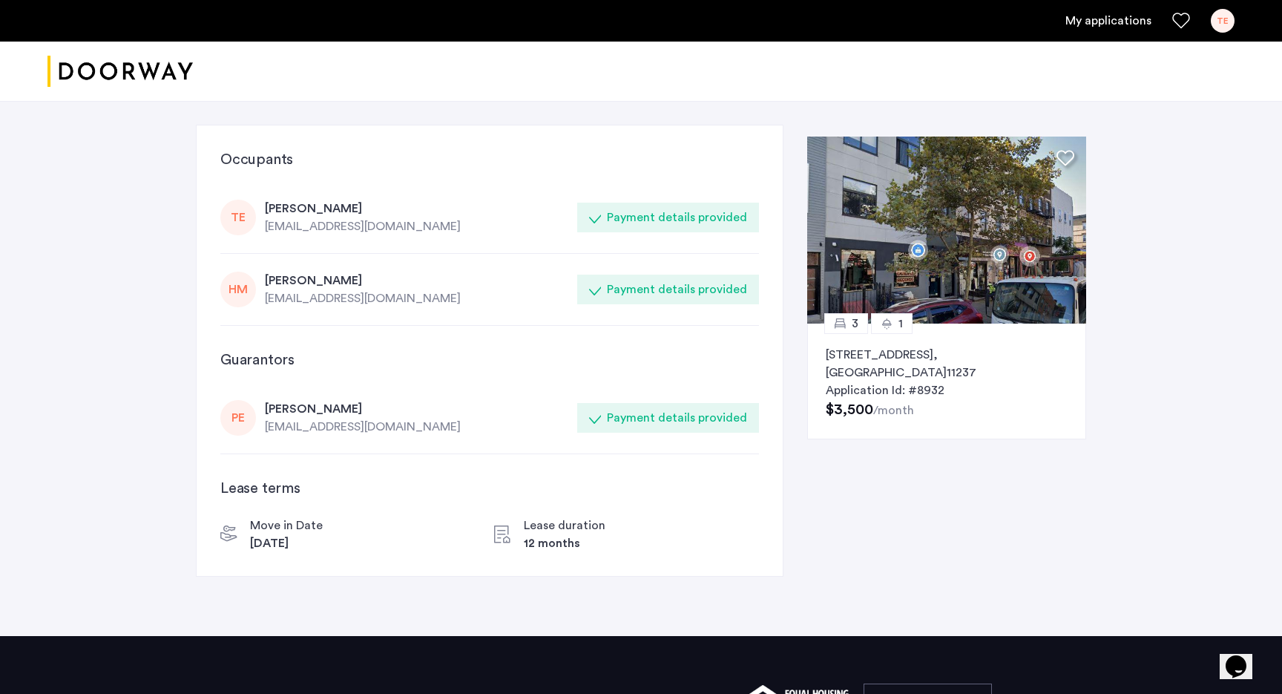 Image resolution: width=1282 pixels, height=694 pixels. What do you see at coordinates (238, 418) in the screenshot?
I see `div: PE` at bounding box center [238, 418].